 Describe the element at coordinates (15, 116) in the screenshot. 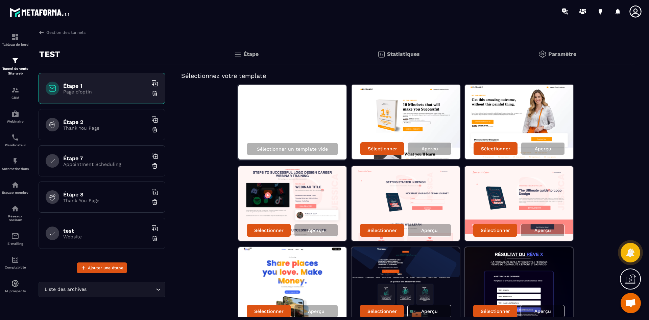

I see `a: automationsautomationsWebinaire` at that location.